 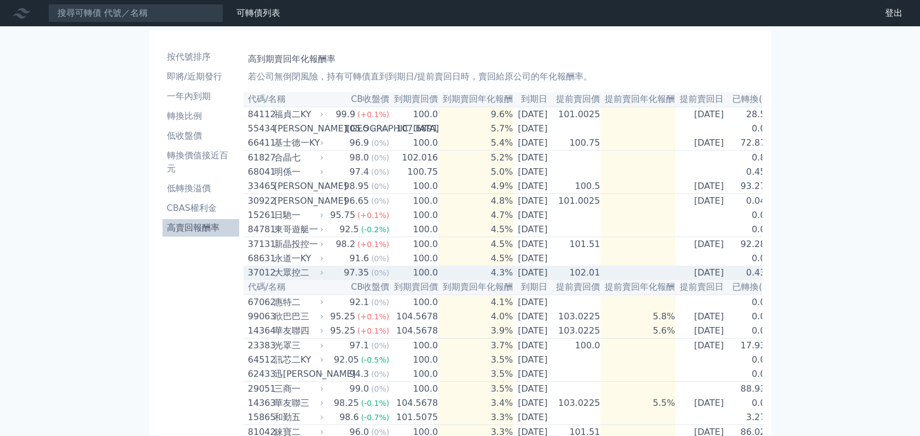 What do you see at coordinates (298, 302) in the screenshot?
I see `div: 惠特二` at bounding box center [298, 302].